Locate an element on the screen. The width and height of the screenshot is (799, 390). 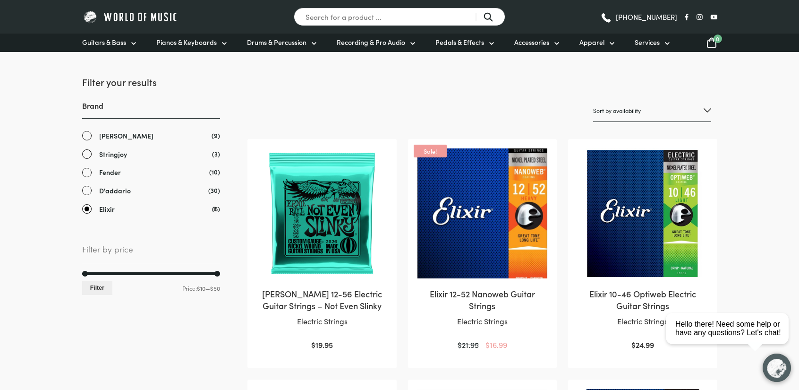
span: Recording & Pro Audio is located at coordinates (371, 42).